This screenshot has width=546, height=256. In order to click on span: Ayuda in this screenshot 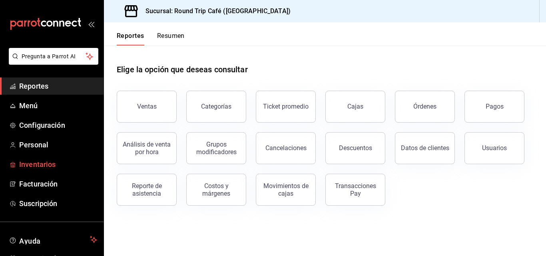, I will do `click(53, 240)`.